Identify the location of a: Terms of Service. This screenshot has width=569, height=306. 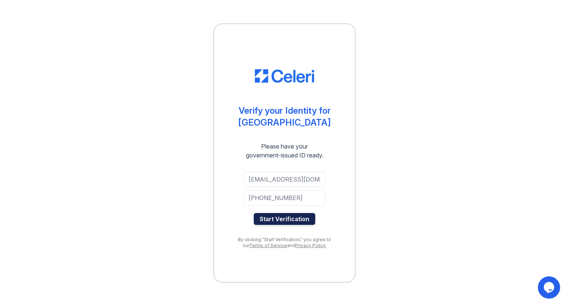
(268, 245).